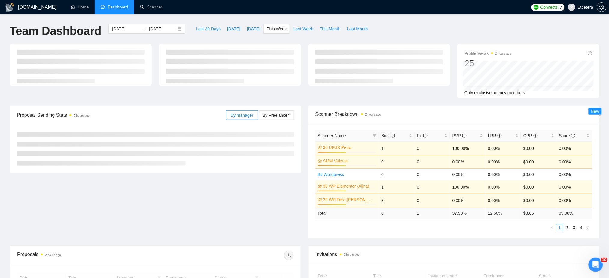  Describe the element at coordinates (375, 136) in the screenshot. I see `span: filter` at that location.